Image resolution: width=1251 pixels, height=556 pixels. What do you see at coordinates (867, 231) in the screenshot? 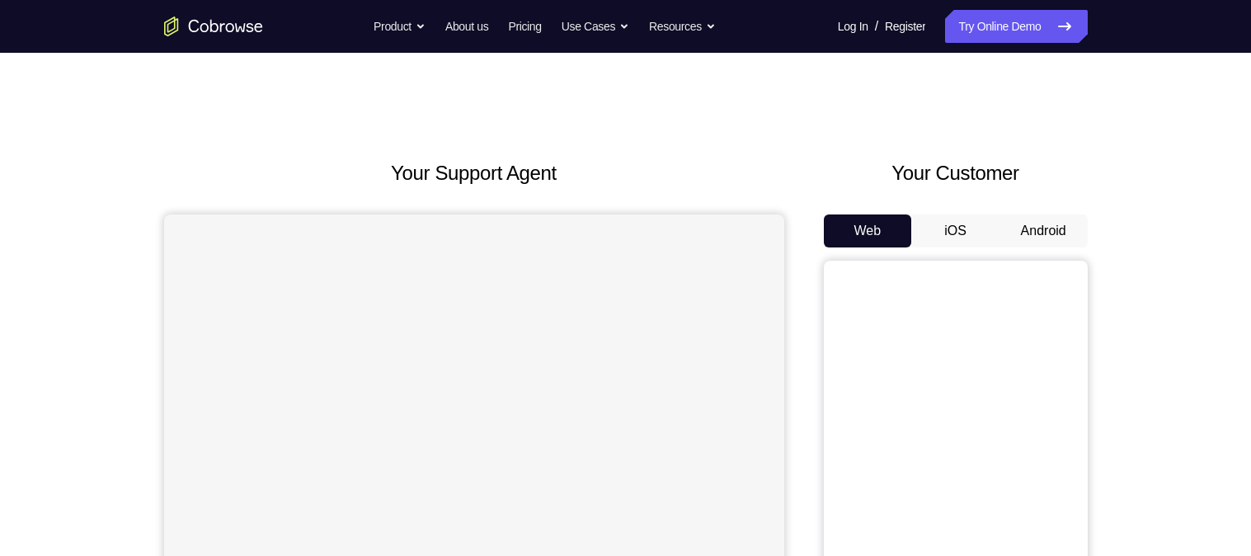
I see `button: Web` at bounding box center [867, 231].